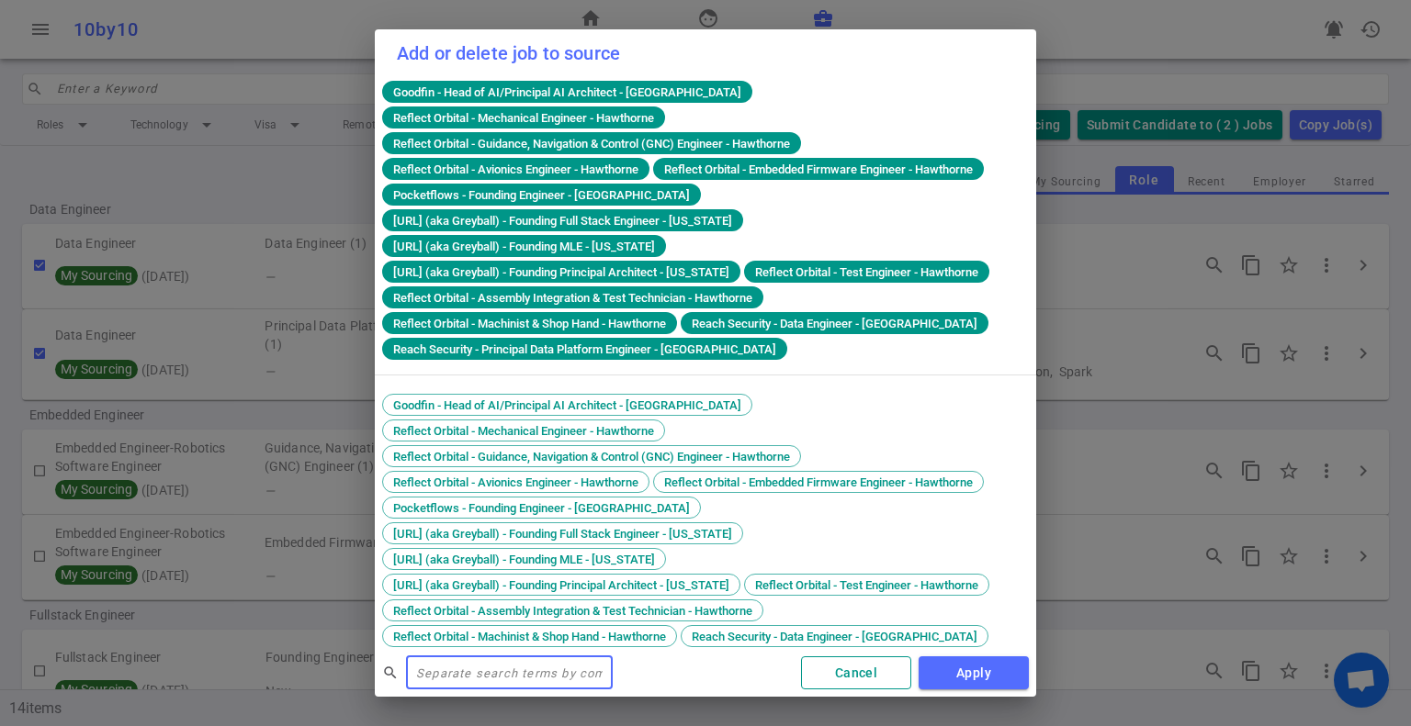 This screenshot has width=1411, height=726. I want to click on button: Cancel, so click(856, 673).